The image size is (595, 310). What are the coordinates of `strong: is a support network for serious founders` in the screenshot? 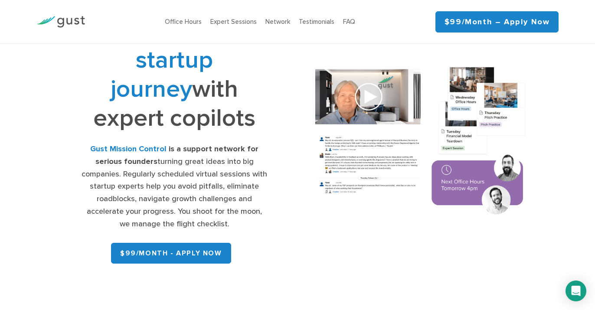 It's located at (177, 155).